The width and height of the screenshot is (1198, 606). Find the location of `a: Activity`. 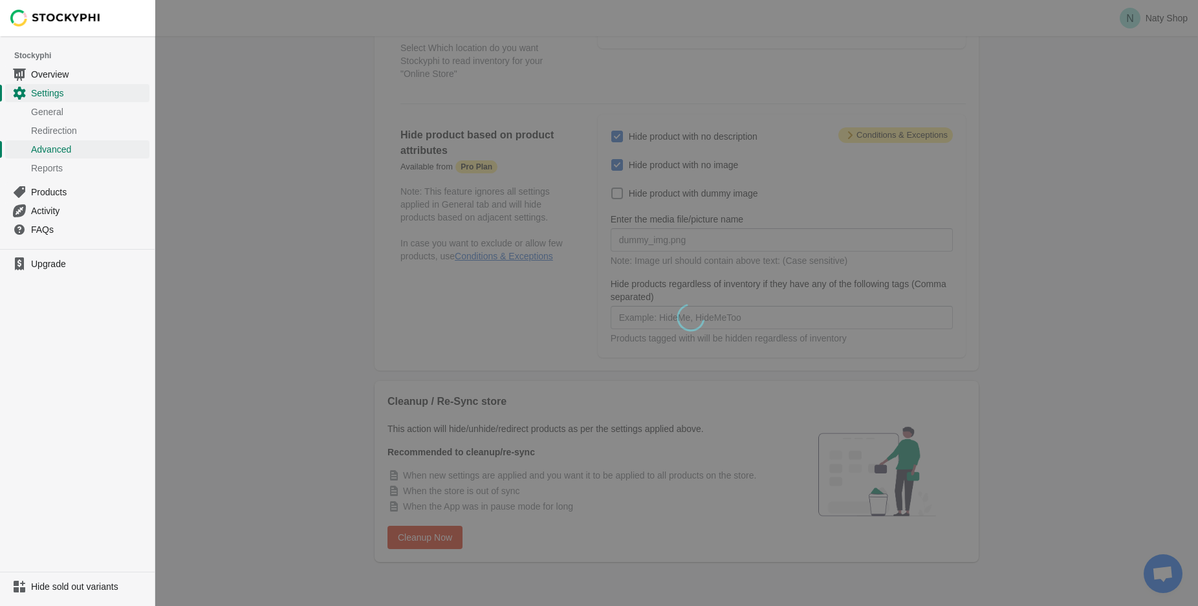

a: Activity is located at coordinates (77, 210).